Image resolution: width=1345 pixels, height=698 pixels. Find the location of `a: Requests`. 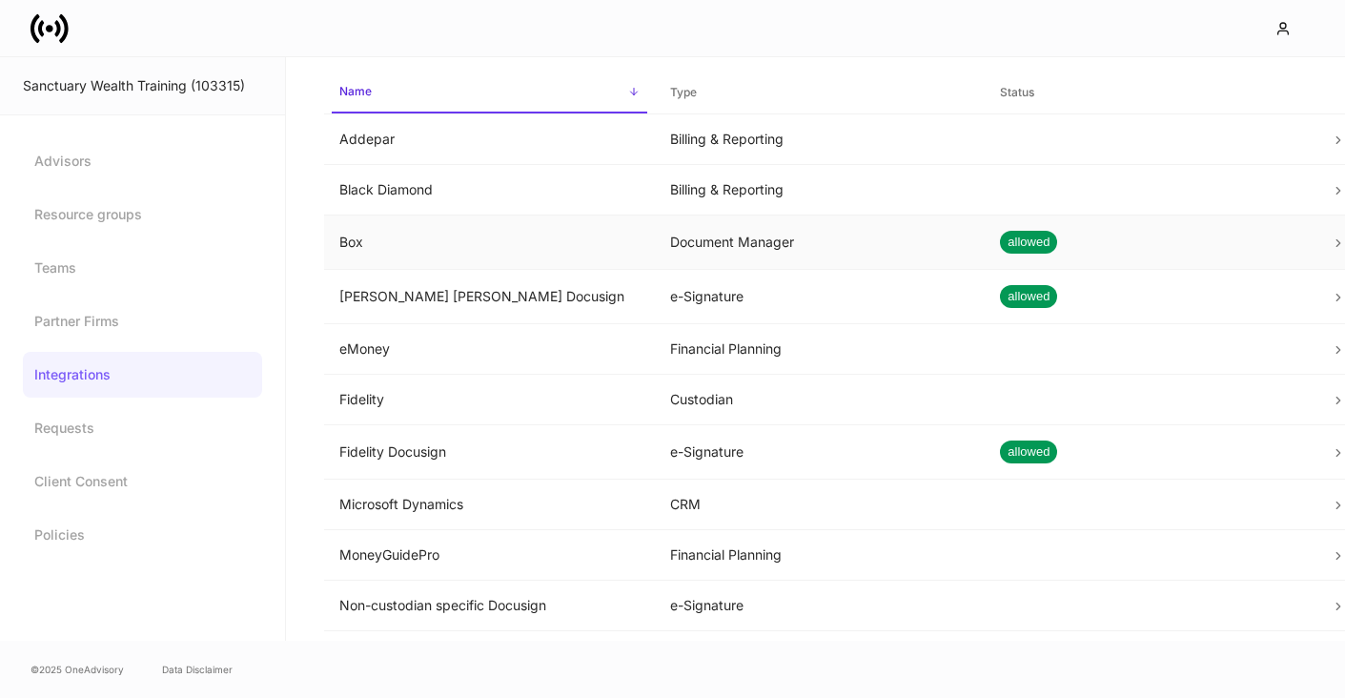

a: Requests is located at coordinates (142, 428).